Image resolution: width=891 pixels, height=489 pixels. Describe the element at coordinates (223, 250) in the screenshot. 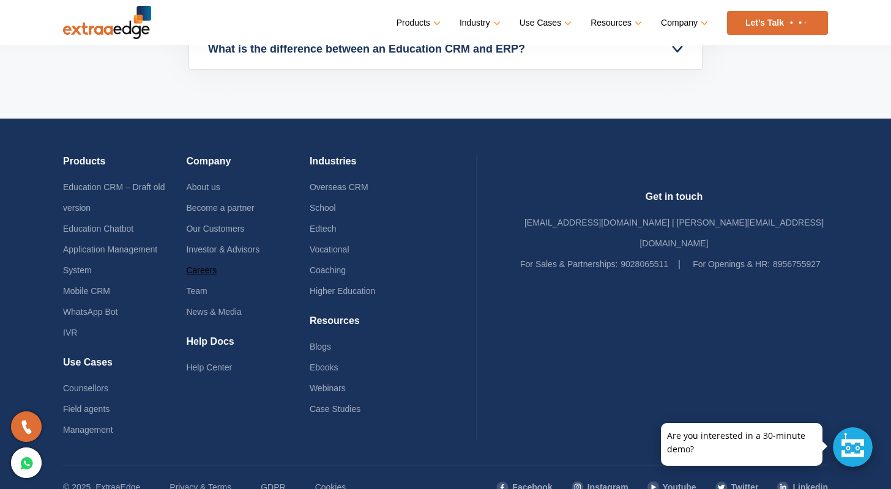

I see `a: Investor & Advisors` at that location.